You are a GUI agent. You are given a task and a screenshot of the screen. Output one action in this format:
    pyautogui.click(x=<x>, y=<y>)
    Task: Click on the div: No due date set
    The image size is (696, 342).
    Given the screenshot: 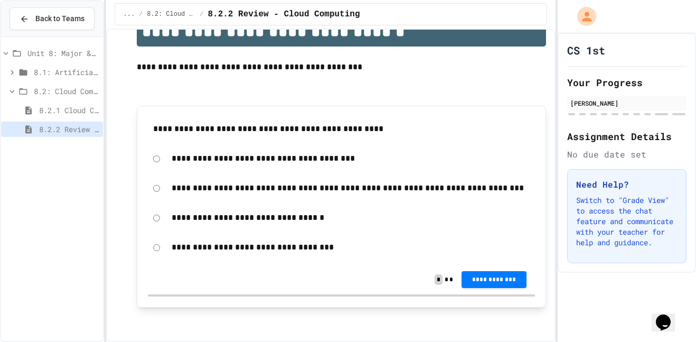 What is the action you would take?
    pyautogui.click(x=627, y=154)
    